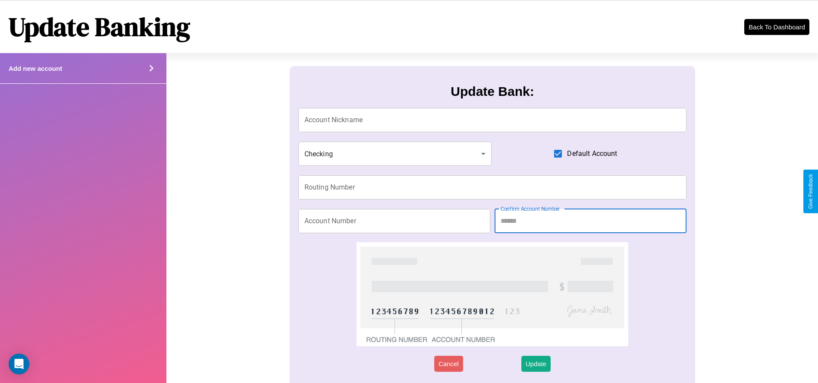 The height and width of the screenshot is (383, 818). What do you see at coordinates (777, 27) in the screenshot?
I see `button: Back To Dashboard` at bounding box center [777, 27].